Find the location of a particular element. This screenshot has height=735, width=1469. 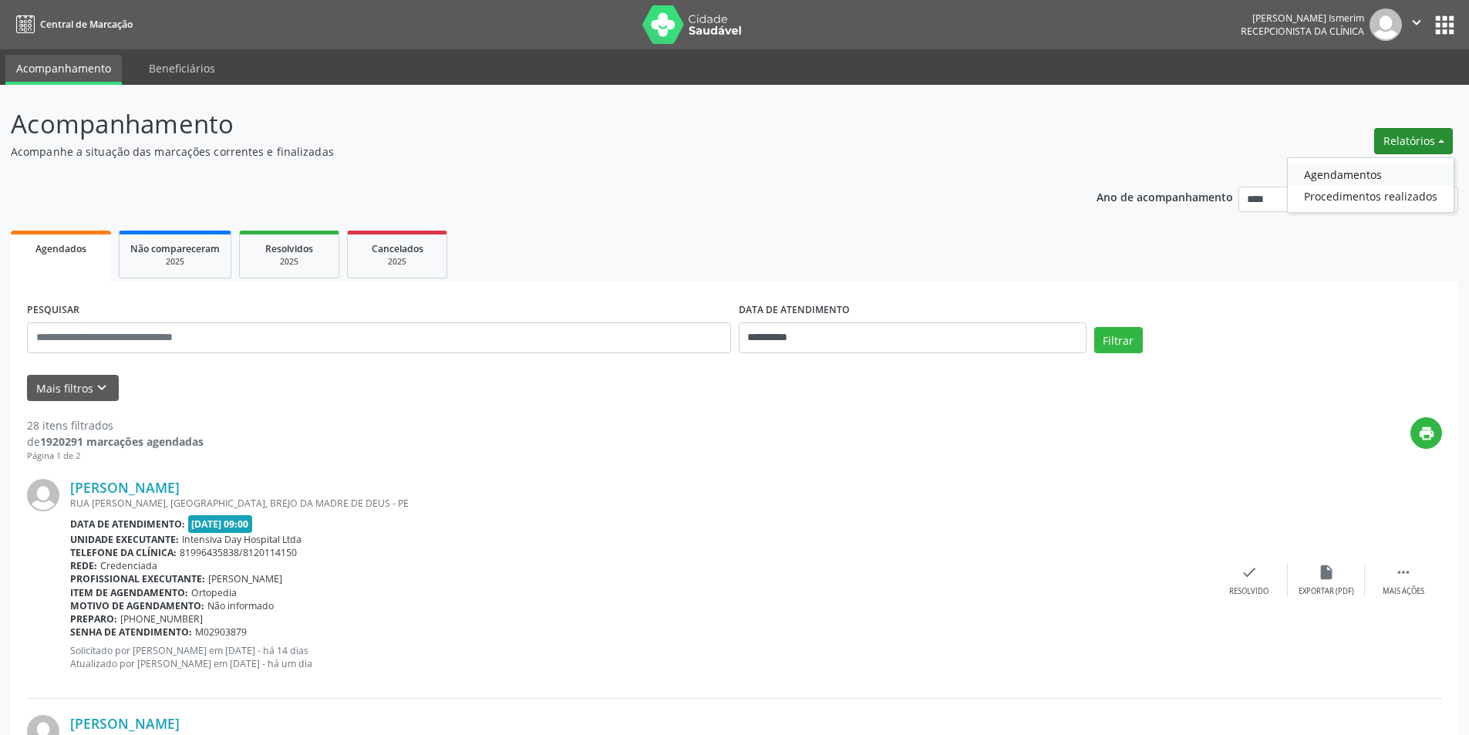

span: Agendados is located at coordinates (61, 248).